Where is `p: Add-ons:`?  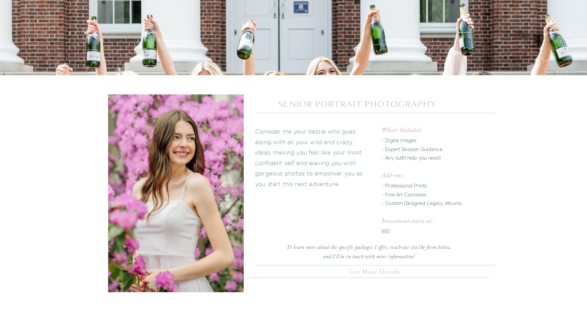 p: Add-ons: is located at coordinates (423, 175).